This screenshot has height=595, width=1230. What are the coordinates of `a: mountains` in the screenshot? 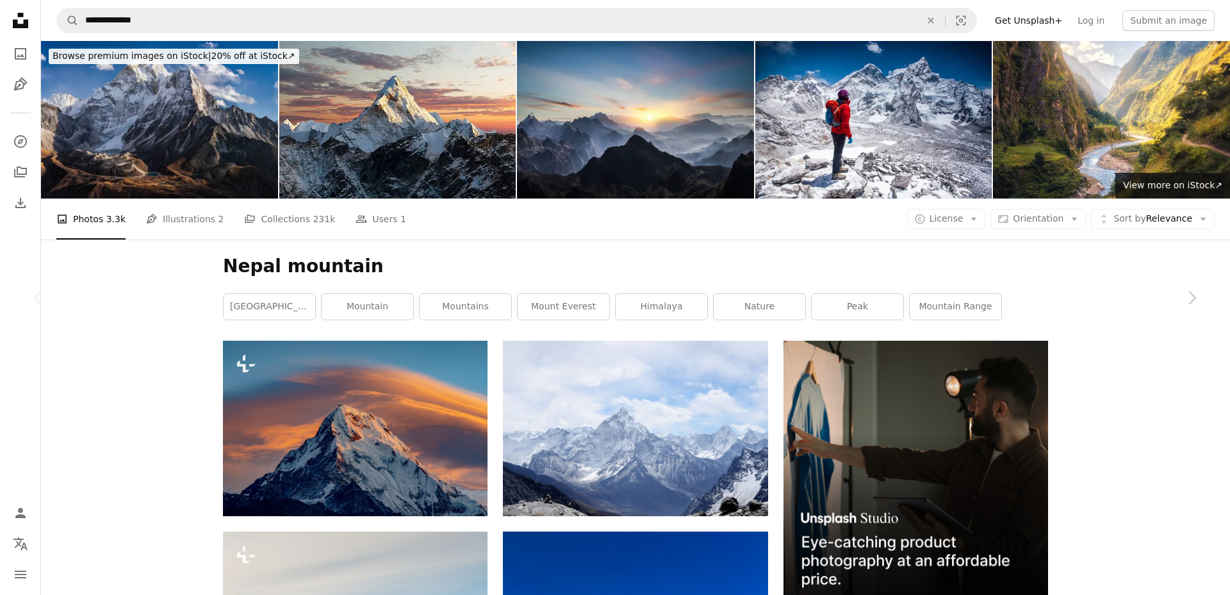 It's located at (465, 307).